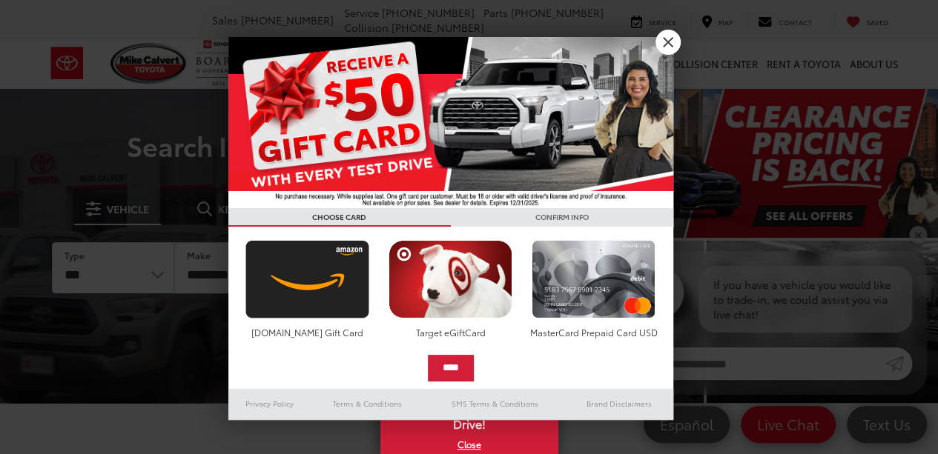 The height and width of the screenshot is (454, 938). Describe the element at coordinates (593, 332) in the screenshot. I see `div: MasterCard Prepaid Card USD` at that location.